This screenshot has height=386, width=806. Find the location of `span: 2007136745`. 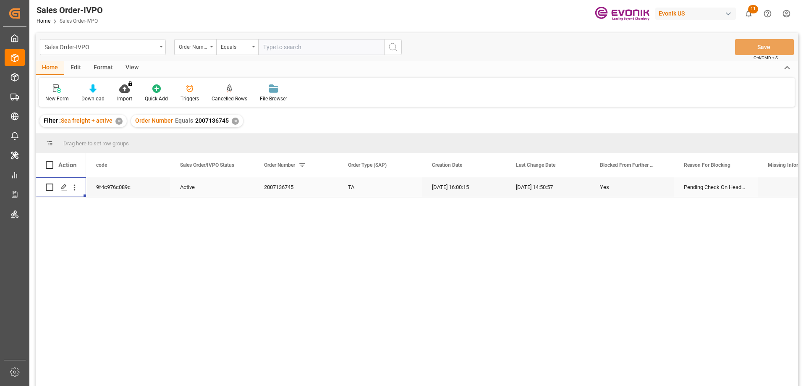

span: 2007136745 is located at coordinates (212, 121).